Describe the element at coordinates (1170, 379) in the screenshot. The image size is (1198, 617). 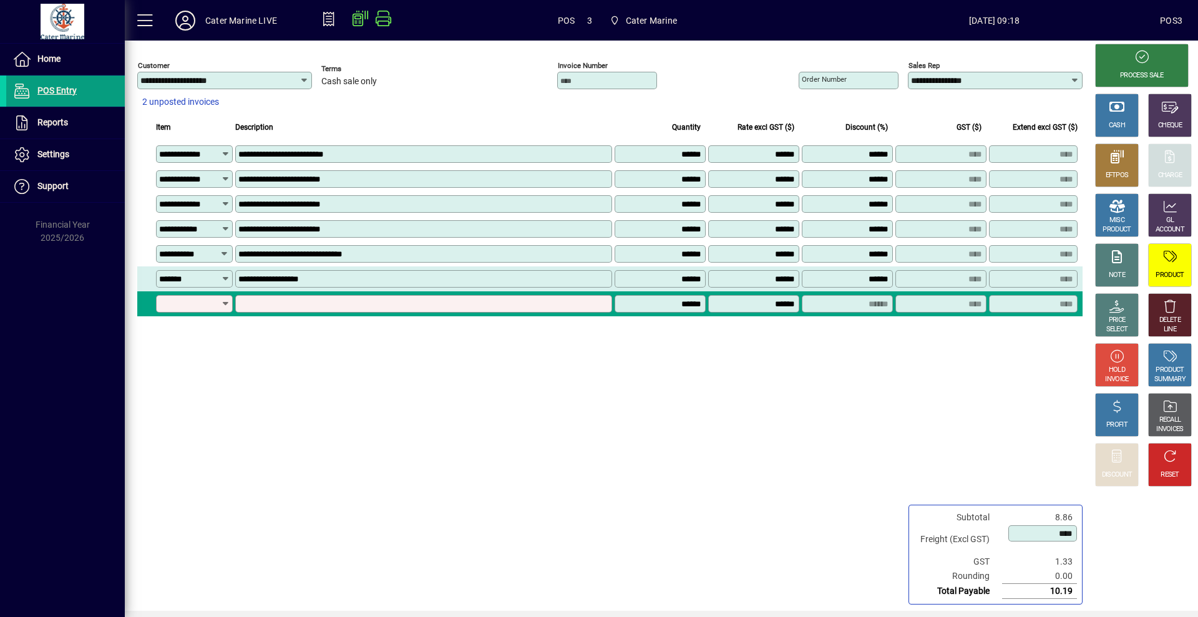
I see `div: SUMMARY` at that location.